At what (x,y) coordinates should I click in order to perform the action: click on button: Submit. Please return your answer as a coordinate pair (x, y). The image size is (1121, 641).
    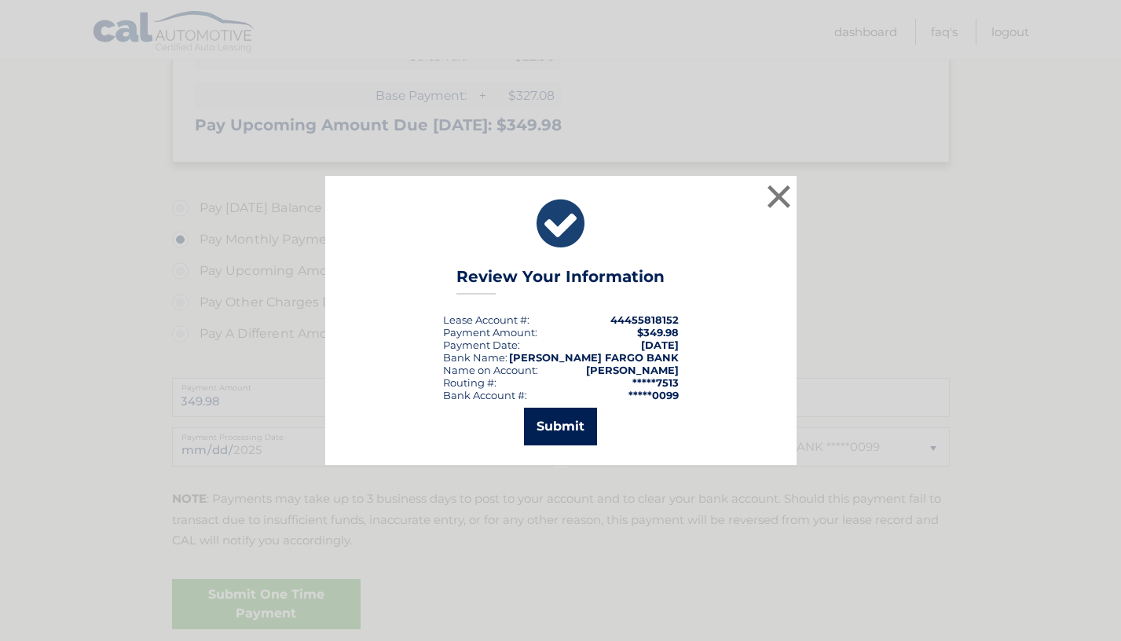
    Looking at the image, I should click on (560, 427).